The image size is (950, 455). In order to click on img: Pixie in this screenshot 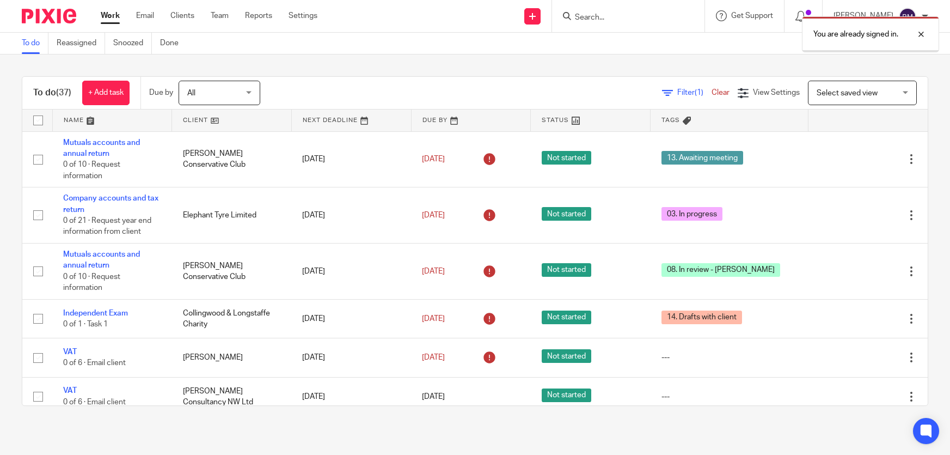, I will do `click(49, 16)`.